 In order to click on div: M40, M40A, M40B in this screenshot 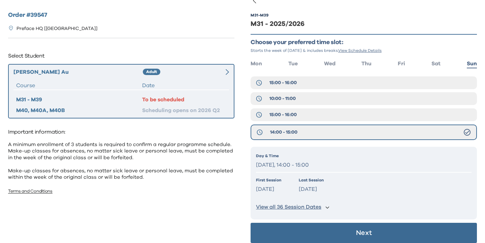, I will do `click(79, 110)`.